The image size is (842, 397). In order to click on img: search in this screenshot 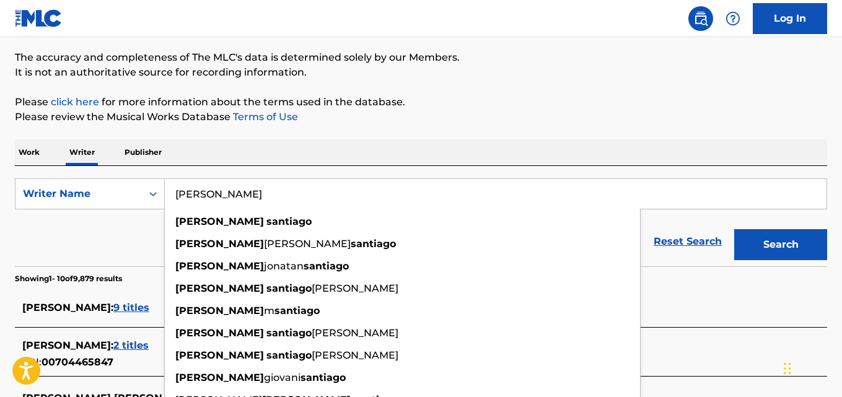, I will do `click(701, 19)`.